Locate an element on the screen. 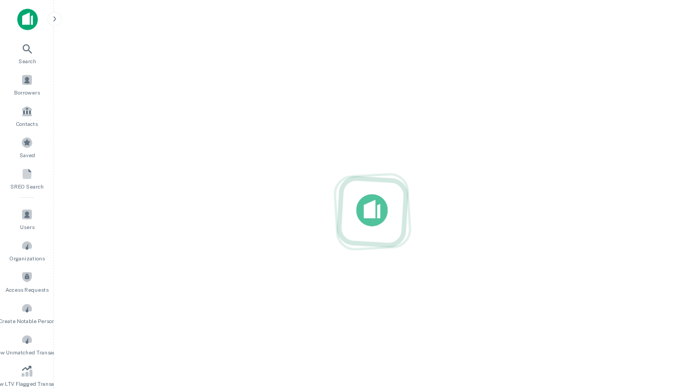 The width and height of the screenshot is (691, 389). span: Saved is located at coordinates (27, 155).